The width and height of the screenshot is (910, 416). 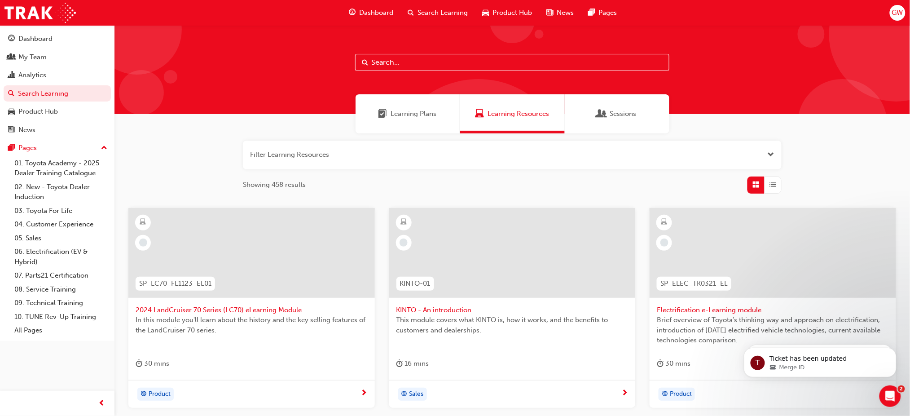 I want to click on span: GW, so click(x=897, y=13).